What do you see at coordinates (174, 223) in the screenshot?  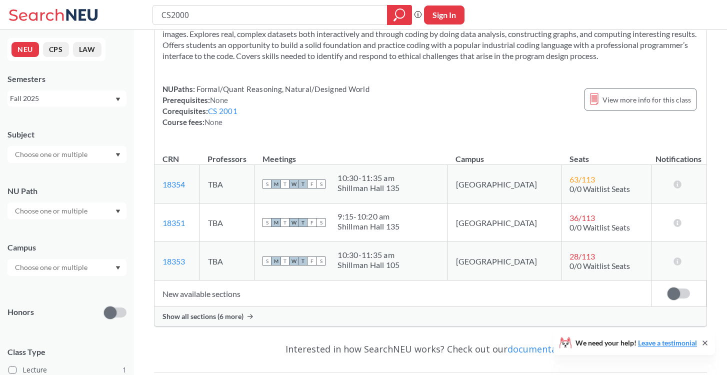 I see `a: 18351` at bounding box center [174, 223].